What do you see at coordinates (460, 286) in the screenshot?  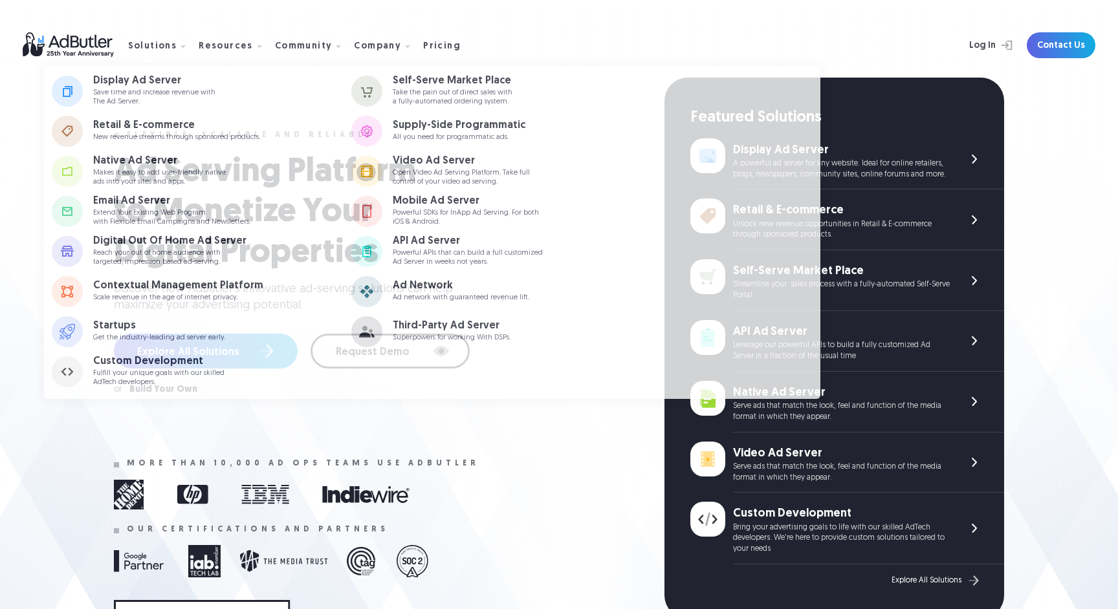 I see `div: Ad Network` at bounding box center [460, 286].